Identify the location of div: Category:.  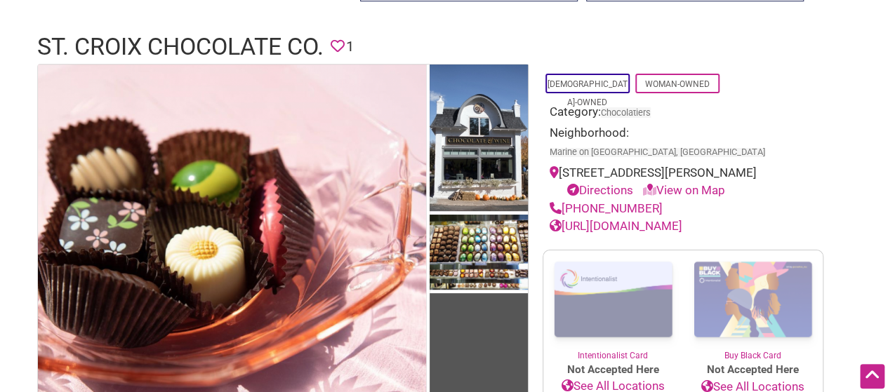
(683, 114).